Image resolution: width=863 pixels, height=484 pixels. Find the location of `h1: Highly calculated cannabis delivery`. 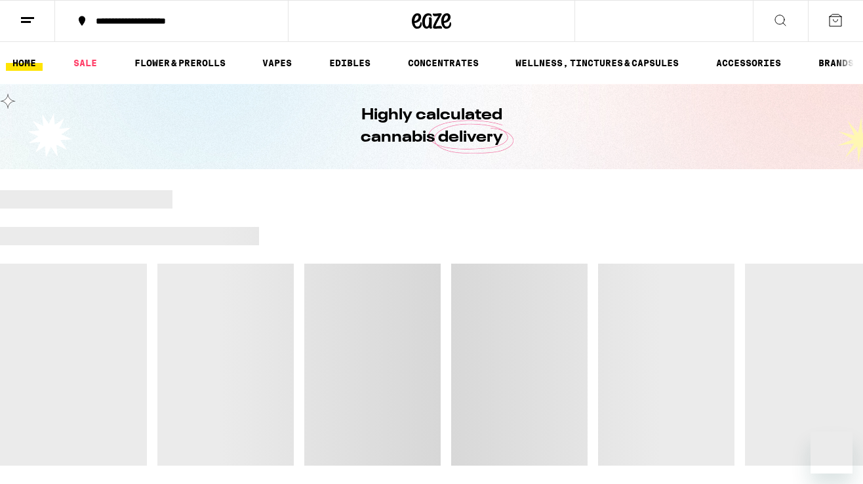

h1: Highly calculated cannabis delivery is located at coordinates (431, 126).